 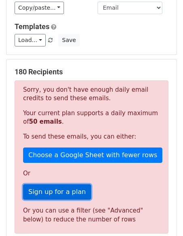 I want to click on a: Choose a Google Sheet with fewer rows, so click(x=93, y=155).